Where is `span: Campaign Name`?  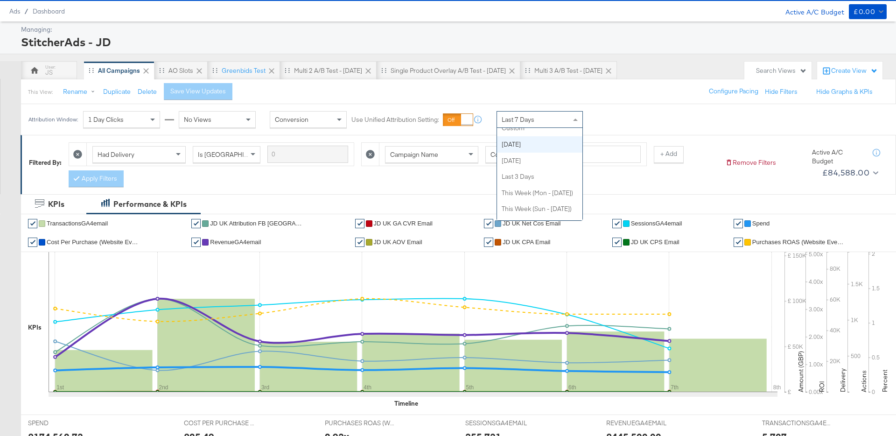
span: Campaign Name is located at coordinates (414, 154).